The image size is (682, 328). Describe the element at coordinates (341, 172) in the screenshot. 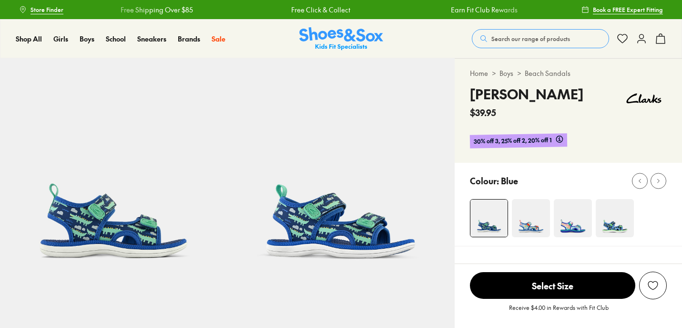

I see `img: 5-554531_1` at that location.